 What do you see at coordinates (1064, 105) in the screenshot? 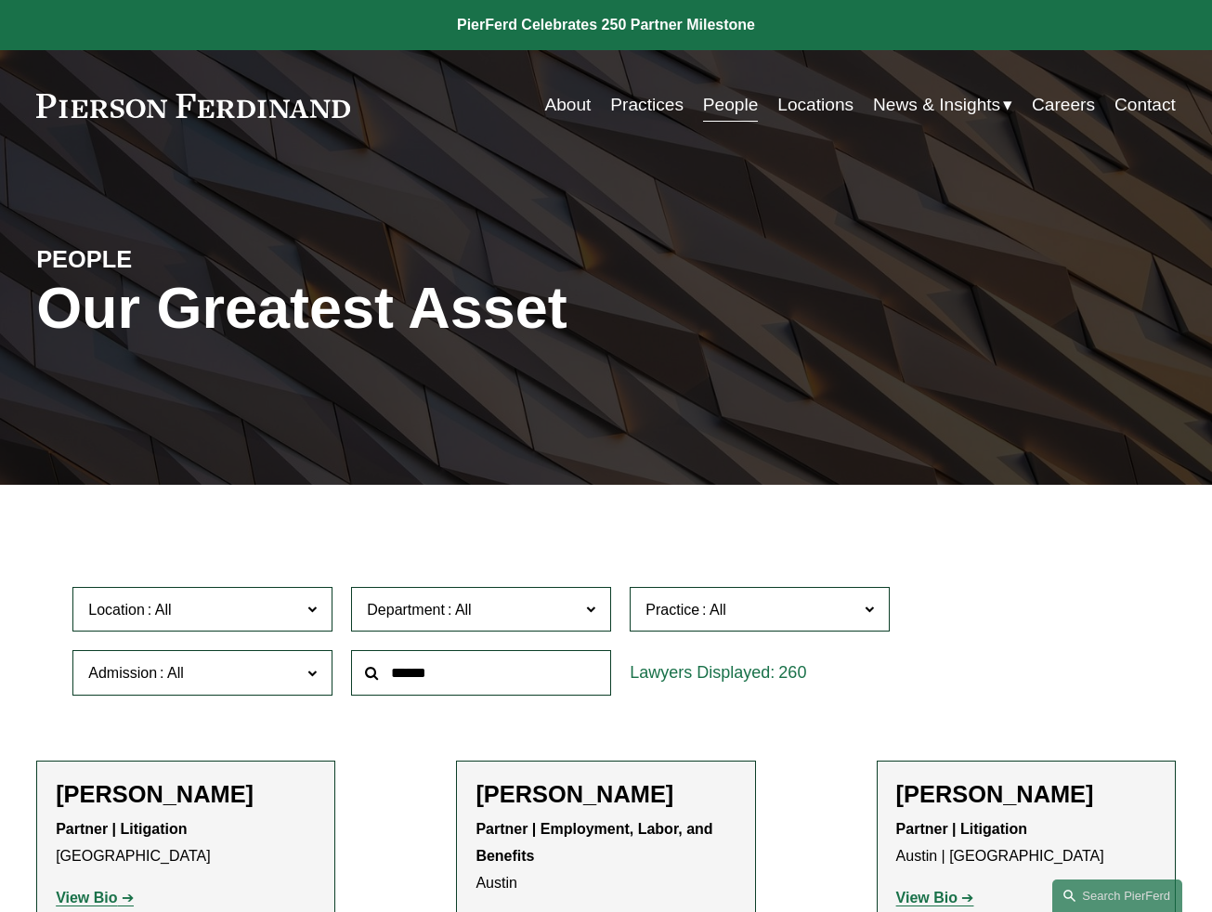
I see `a: Careers` at bounding box center [1064, 105].